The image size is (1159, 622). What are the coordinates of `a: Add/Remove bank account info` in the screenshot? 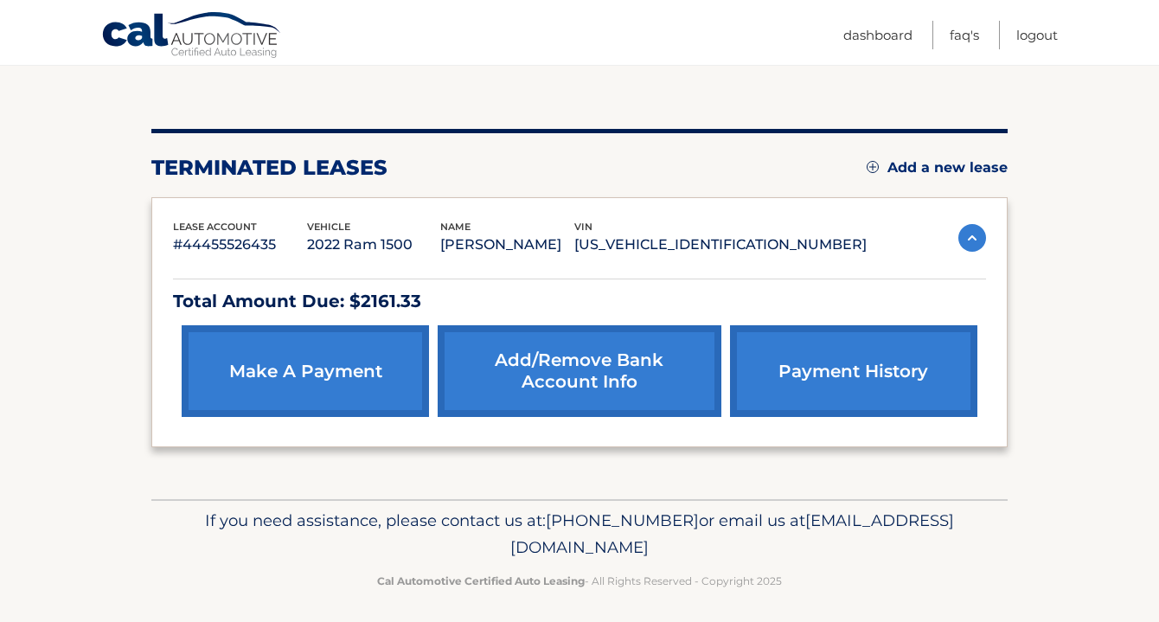 It's located at (579, 371).